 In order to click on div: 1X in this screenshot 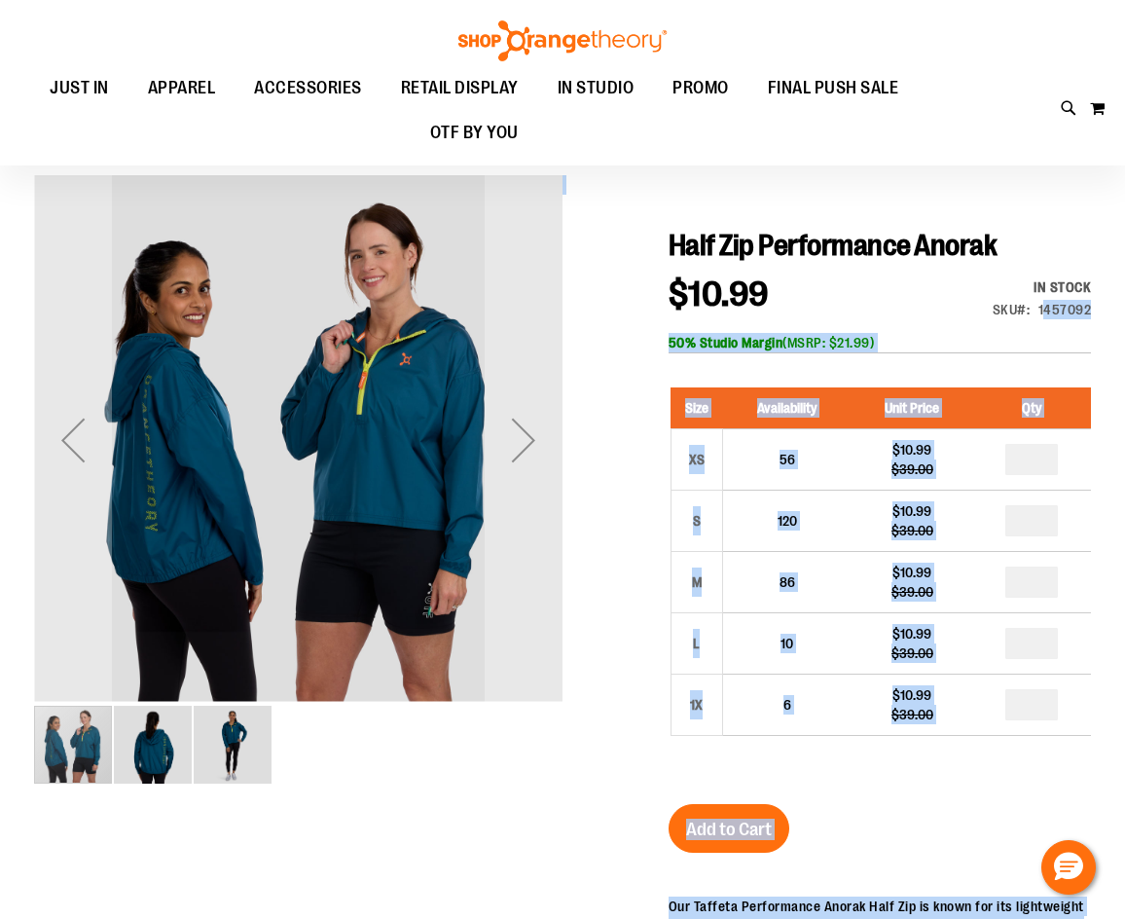, I will do `click(697, 705)`.